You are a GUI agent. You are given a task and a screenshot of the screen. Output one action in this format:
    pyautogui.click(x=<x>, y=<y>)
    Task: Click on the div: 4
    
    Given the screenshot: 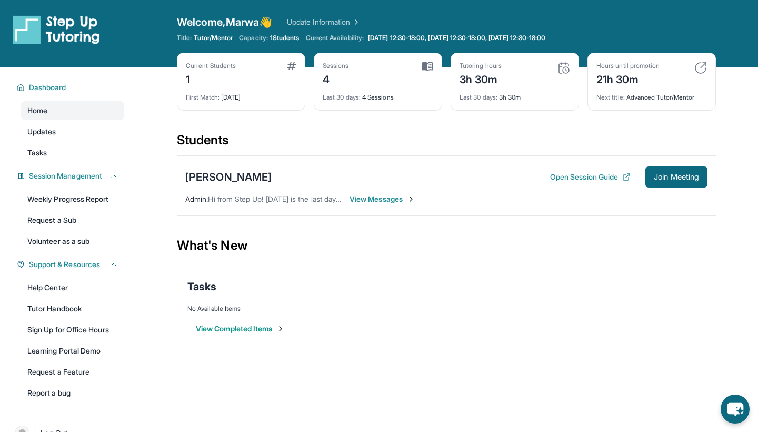 What is the action you would take?
    pyautogui.click(x=336, y=78)
    